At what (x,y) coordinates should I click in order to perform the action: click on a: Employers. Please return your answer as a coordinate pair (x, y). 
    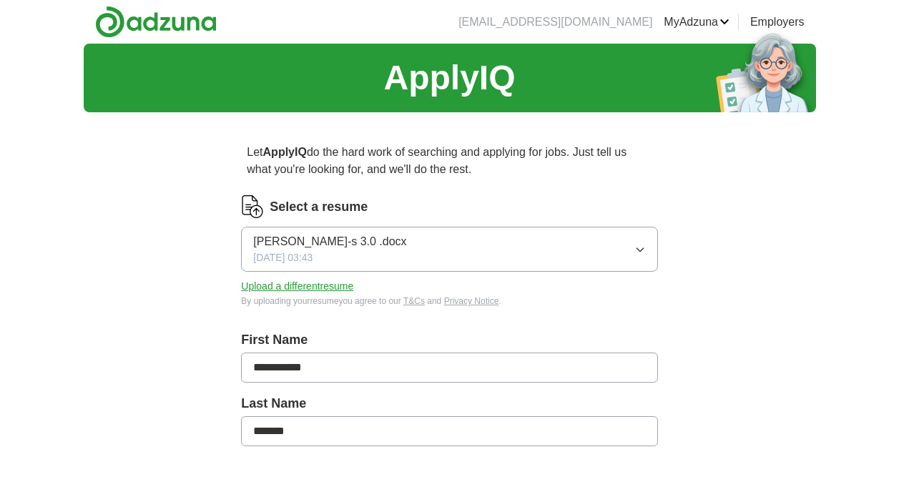
    Looking at the image, I should click on (777, 22).